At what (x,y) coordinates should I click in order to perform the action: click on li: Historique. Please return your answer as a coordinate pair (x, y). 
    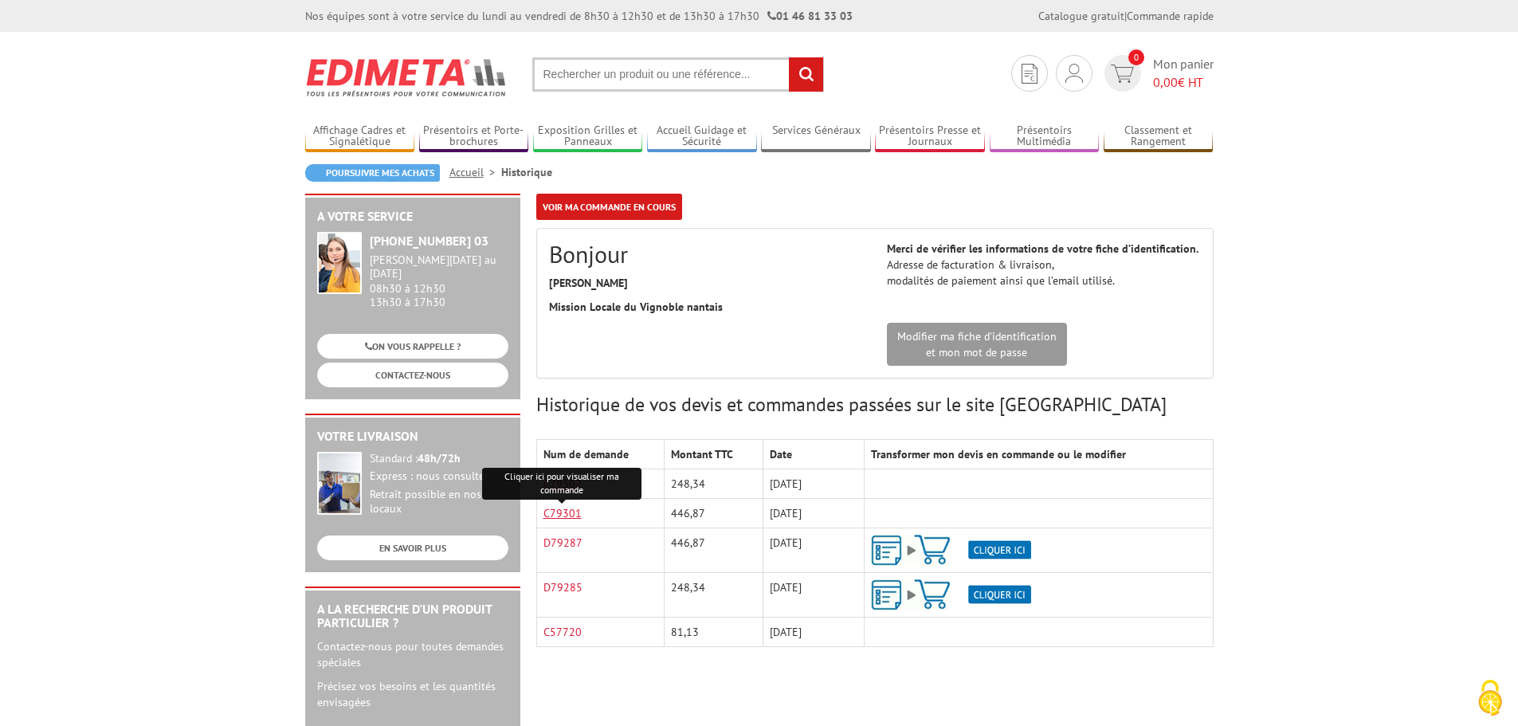
    Looking at the image, I should click on (527, 172).